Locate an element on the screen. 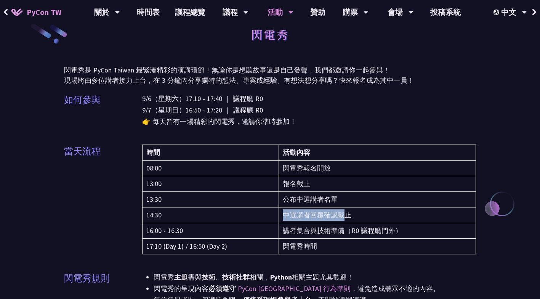 The height and width of the screenshot is (299, 540). td: 報名截止 is located at coordinates (377, 184).